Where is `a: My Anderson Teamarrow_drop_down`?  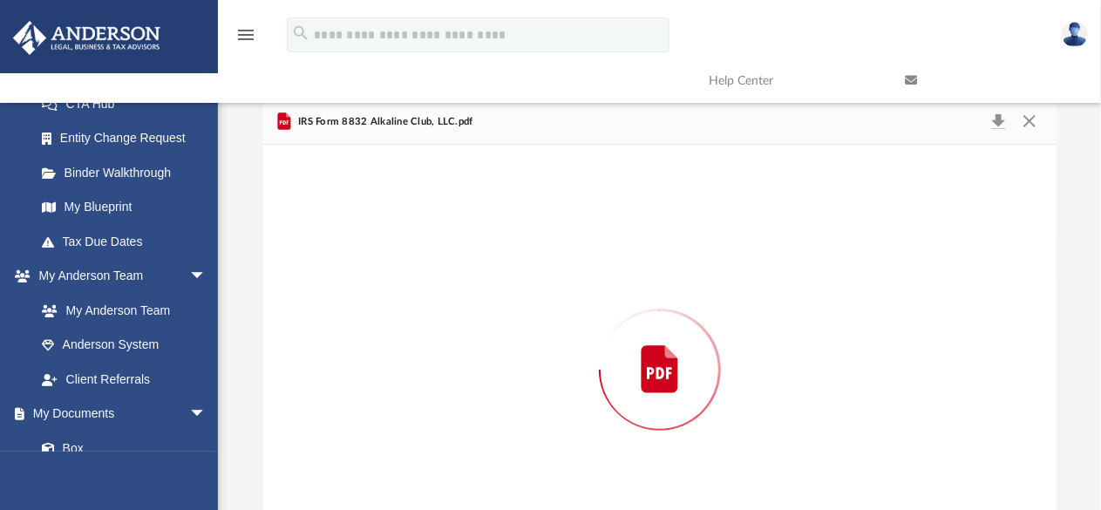 a: My Anderson Teamarrow_drop_down is located at coordinates (118, 276).